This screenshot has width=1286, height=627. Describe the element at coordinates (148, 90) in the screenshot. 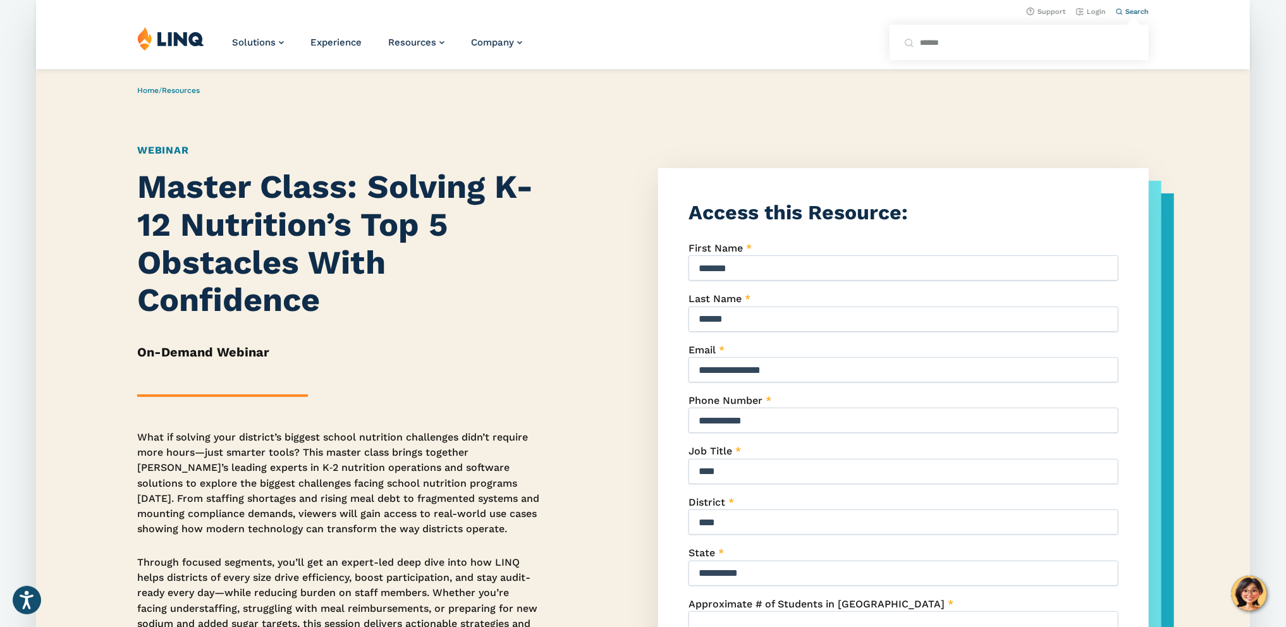

I see `a: Home` at that location.